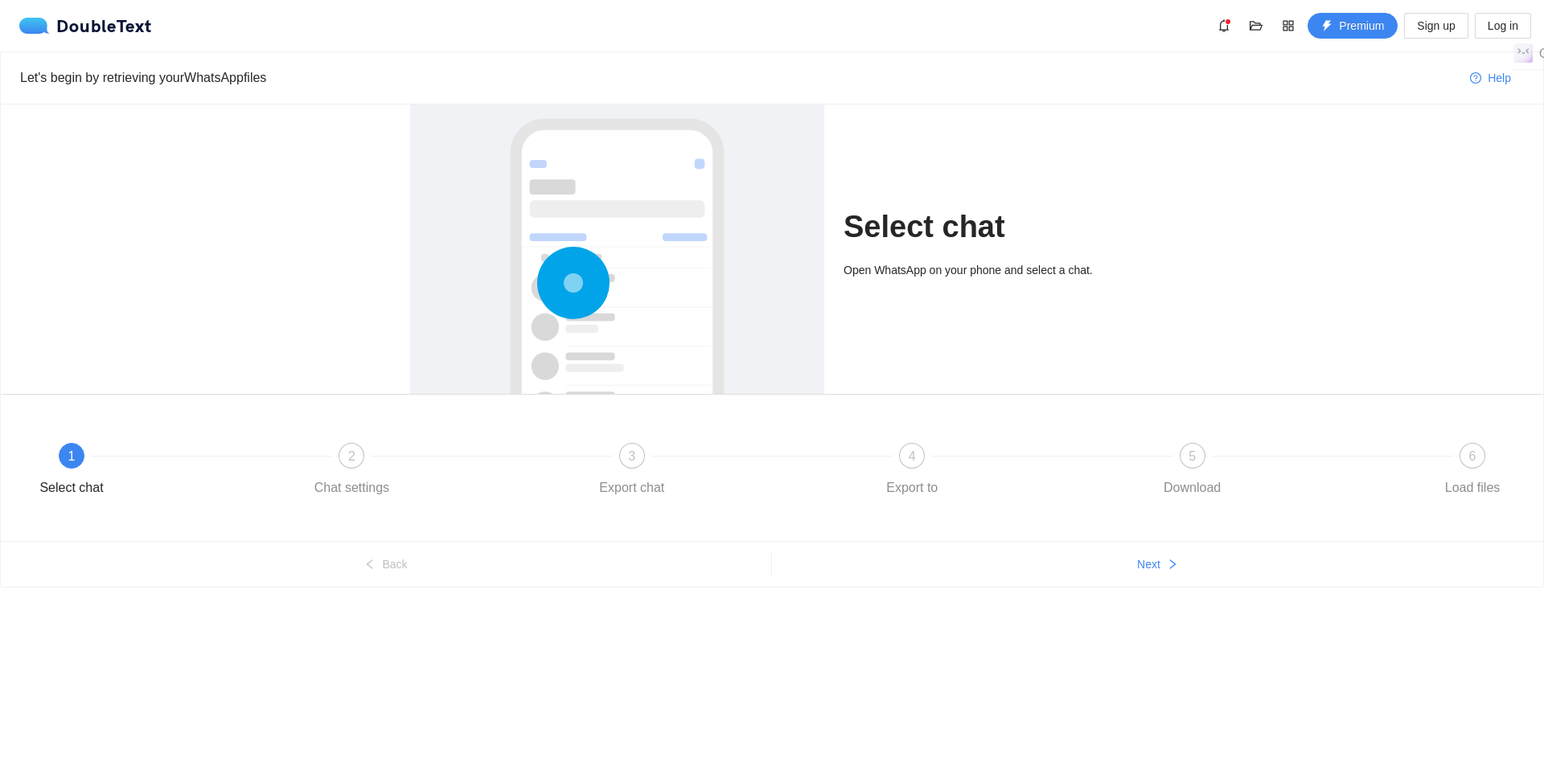  I want to click on span: thunderbolt, so click(1327, 27).